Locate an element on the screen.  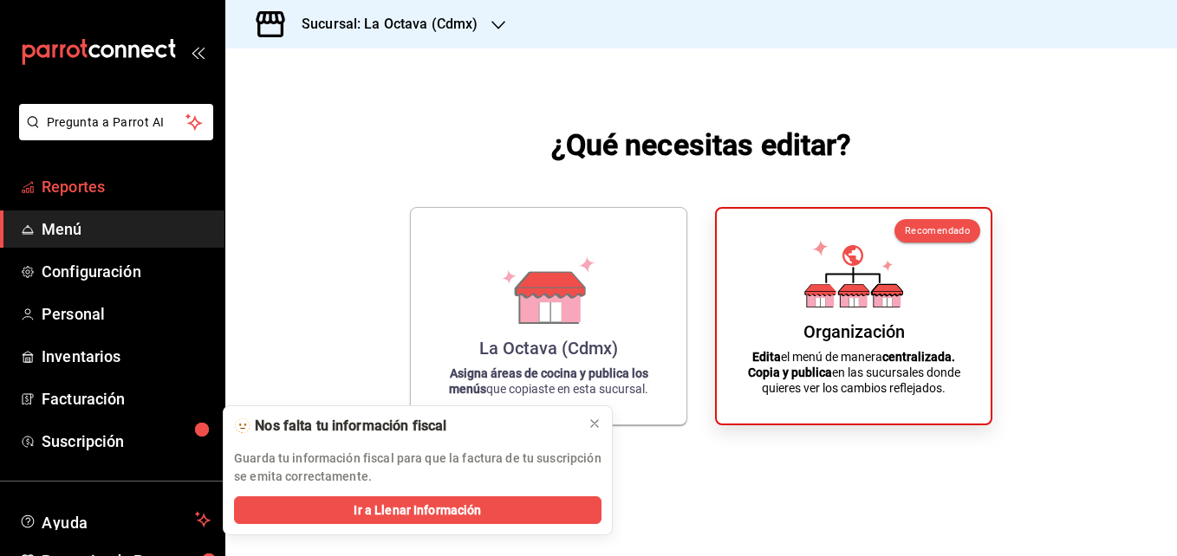
h1: ¿Qué necesitas editar? is located at coordinates (701, 145).